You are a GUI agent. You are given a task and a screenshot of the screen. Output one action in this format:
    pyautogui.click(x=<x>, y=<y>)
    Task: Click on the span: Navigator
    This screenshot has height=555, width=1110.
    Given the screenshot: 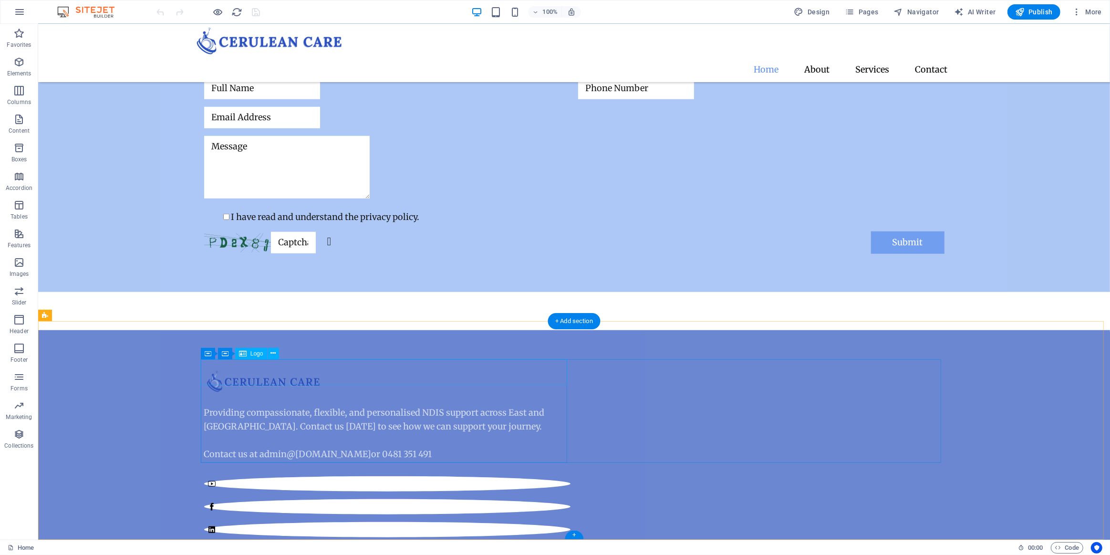 What is the action you would take?
    pyautogui.click(x=916, y=12)
    